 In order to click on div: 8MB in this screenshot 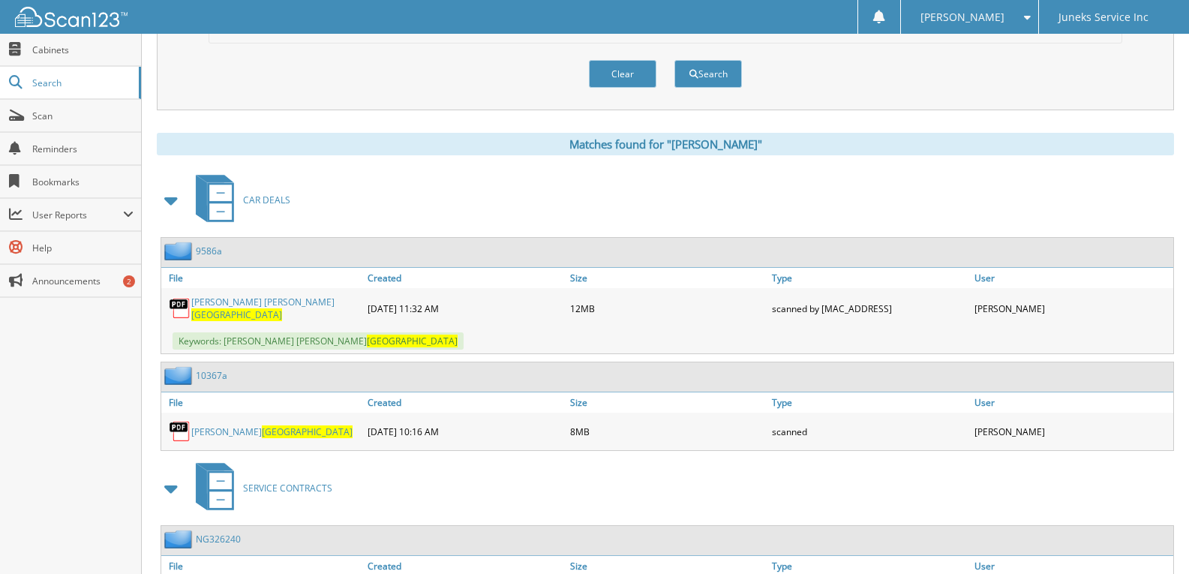, I will do `click(668, 431)`.